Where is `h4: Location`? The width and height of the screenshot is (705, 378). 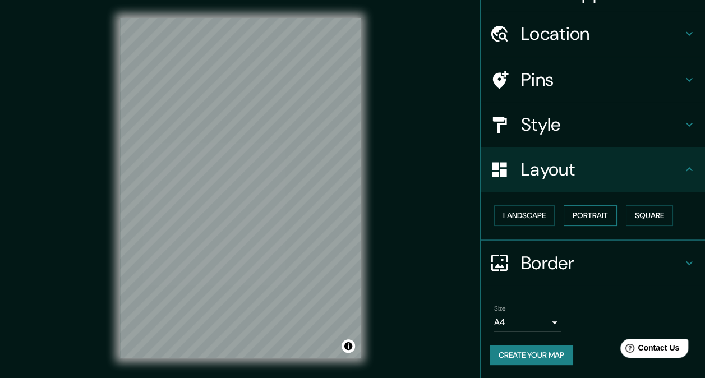
h4: Location is located at coordinates (602, 34).